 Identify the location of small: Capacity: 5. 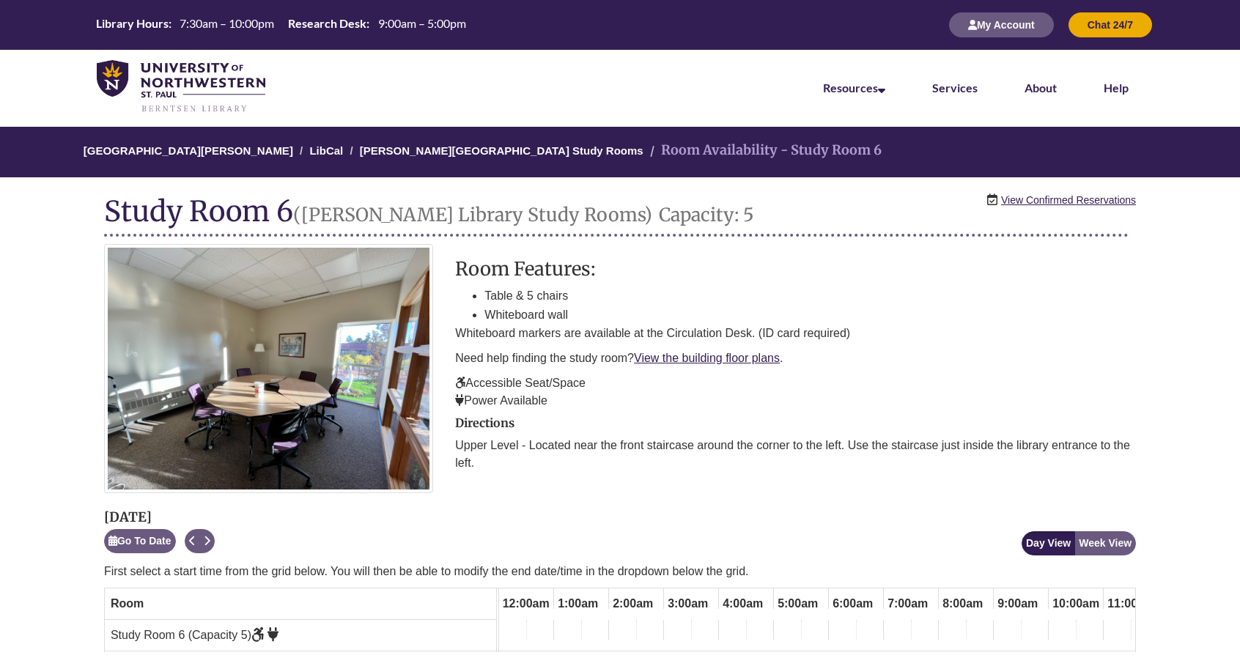
(707, 215).